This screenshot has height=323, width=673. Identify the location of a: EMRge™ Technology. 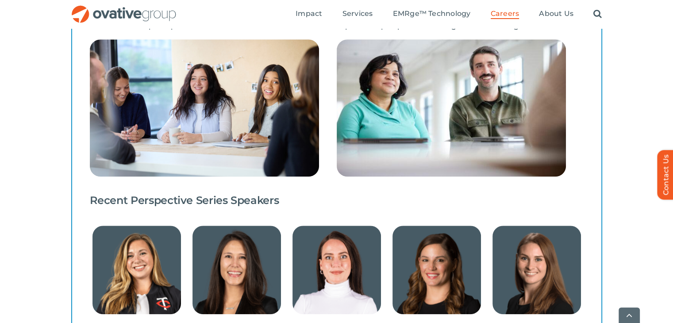
(431, 14).